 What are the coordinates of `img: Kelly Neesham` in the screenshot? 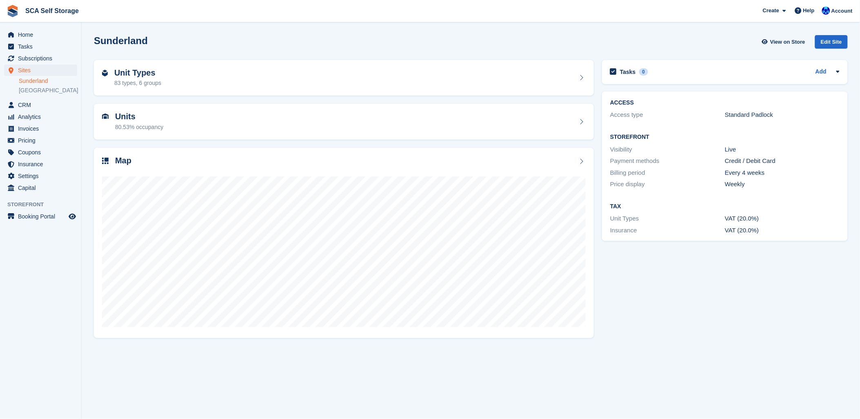 It's located at (826, 11).